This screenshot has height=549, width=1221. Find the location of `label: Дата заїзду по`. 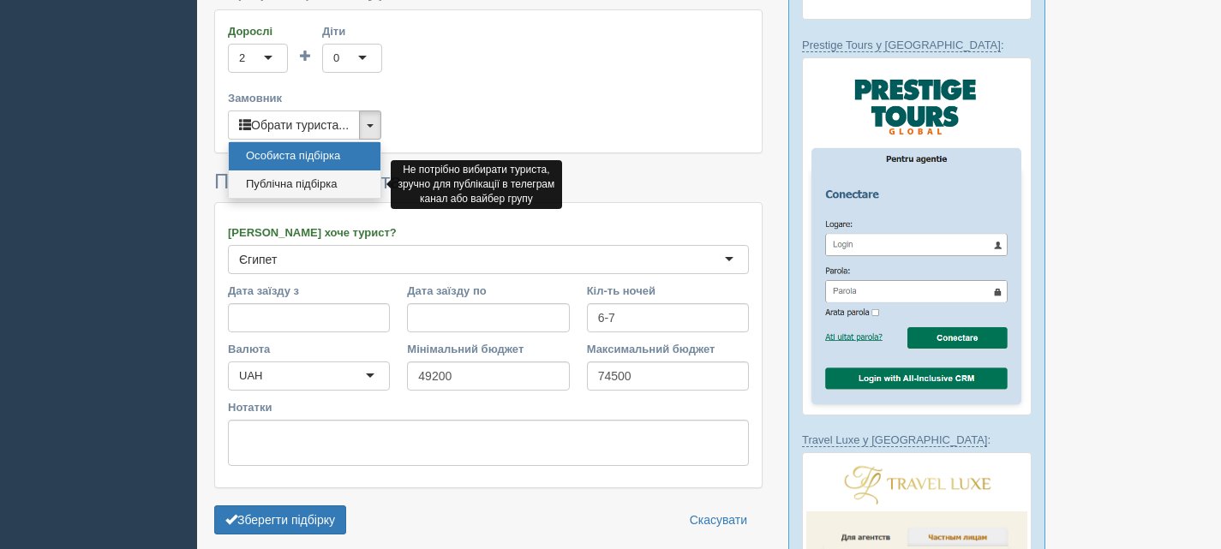

label: Дата заїзду по is located at coordinates (488, 291).